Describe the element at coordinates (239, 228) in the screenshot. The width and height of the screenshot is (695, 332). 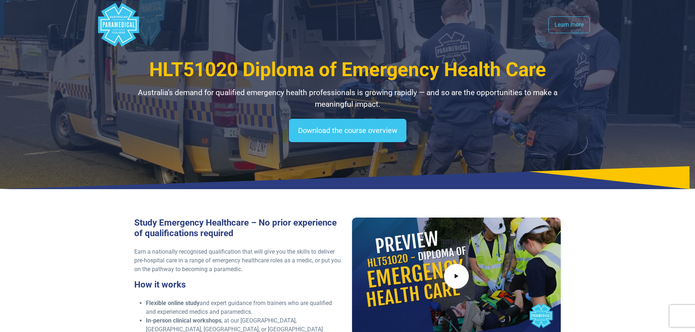
I see `h3: Study Emergency Healthcare – No prior experience of qualifications required` at that location.